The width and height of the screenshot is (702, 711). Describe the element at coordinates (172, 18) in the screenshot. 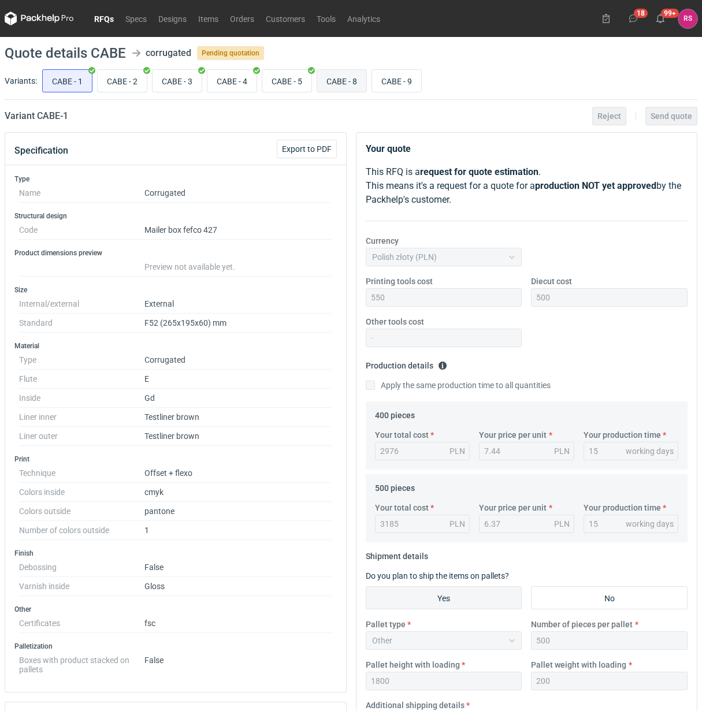

I see `a: Designs` at that location.